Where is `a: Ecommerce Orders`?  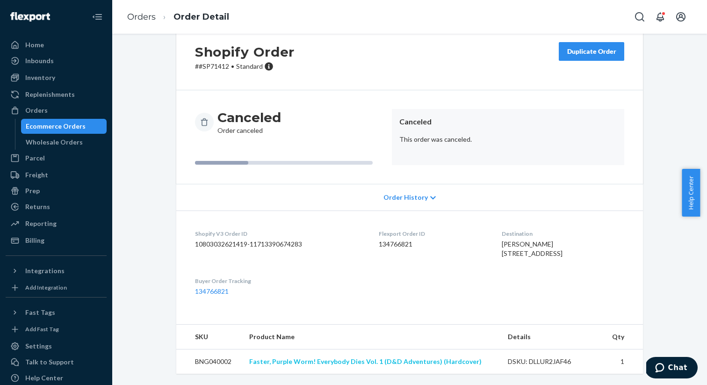 a: Ecommerce Orders is located at coordinates (64, 126).